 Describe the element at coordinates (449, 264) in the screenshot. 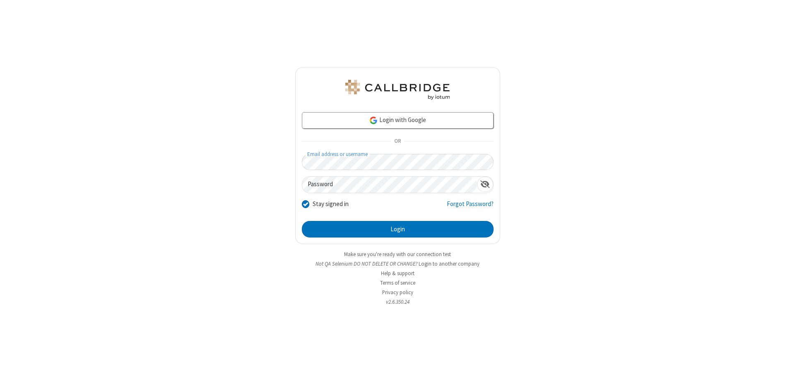

I see `button: Login to another company` at that location.